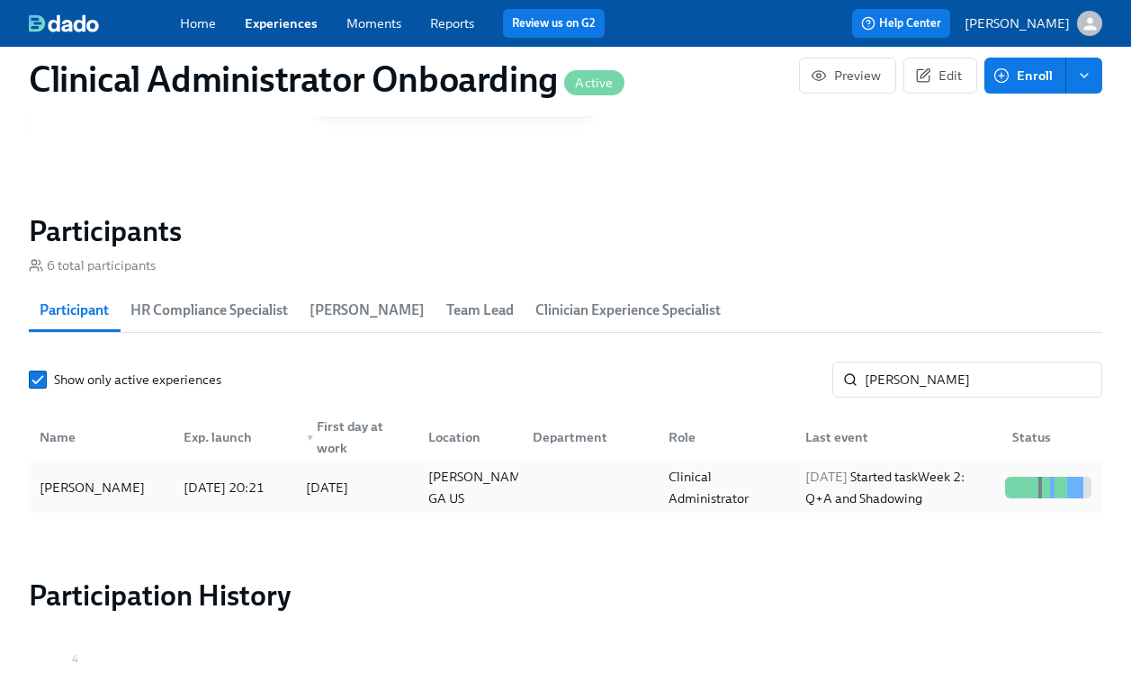 The width and height of the screenshot is (1131, 681). Describe the element at coordinates (848, 76) in the screenshot. I see `button: Preview` at that location.